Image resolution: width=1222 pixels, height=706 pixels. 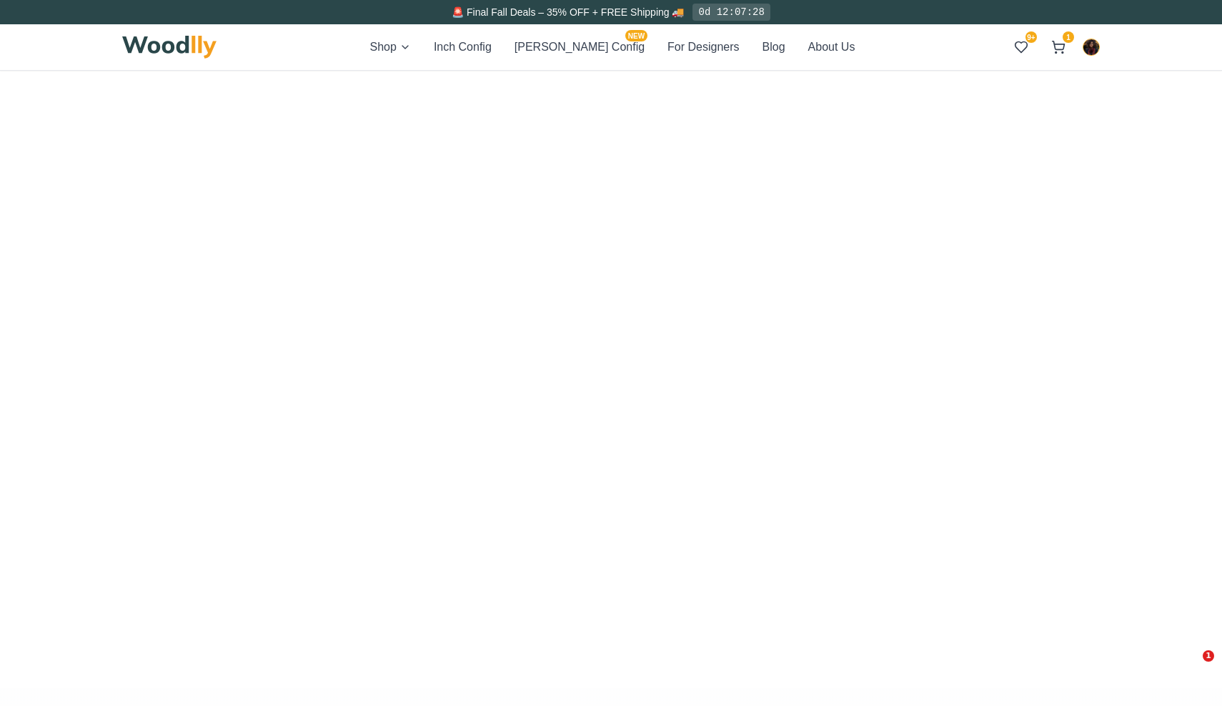 I want to click on button: Inch Config, so click(x=462, y=47).